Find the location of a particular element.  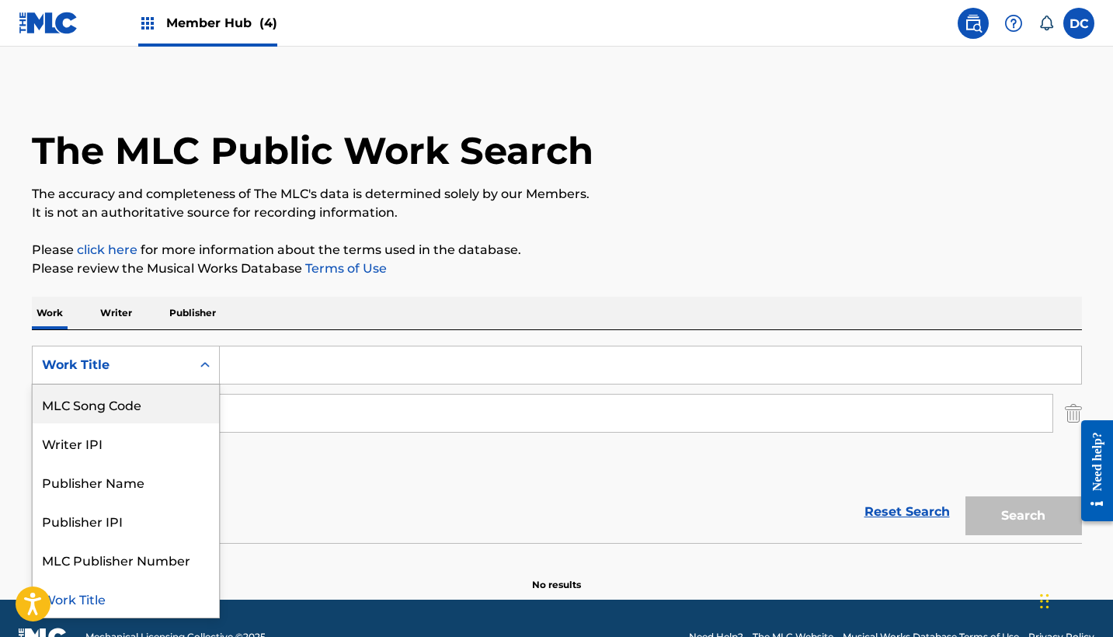

div: Notifications is located at coordinates (1046, 23).